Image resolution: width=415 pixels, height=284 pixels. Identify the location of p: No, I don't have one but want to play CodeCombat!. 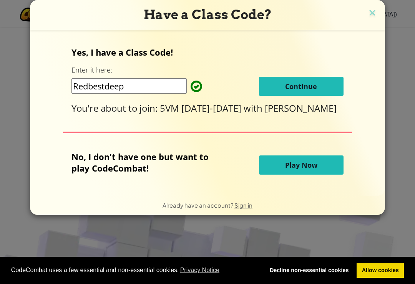
(146, 162).